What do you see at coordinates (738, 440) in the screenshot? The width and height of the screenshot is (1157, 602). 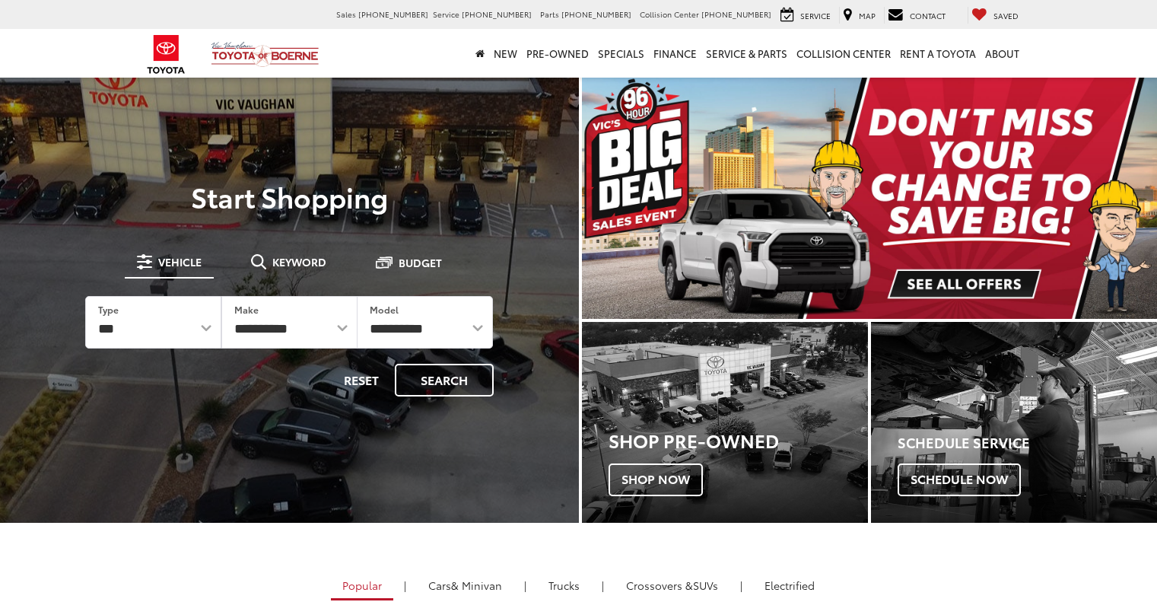 I see `h3: Shop Pre-Owned` at bounding box center [738, 440].